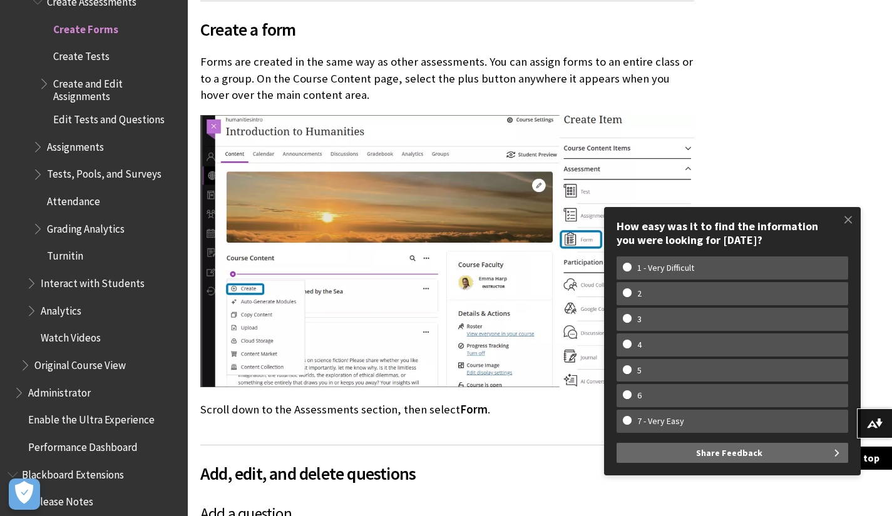 The image size is (892, 516). I want to click on w-span: 7 - Very Easy, so click(660, 421).